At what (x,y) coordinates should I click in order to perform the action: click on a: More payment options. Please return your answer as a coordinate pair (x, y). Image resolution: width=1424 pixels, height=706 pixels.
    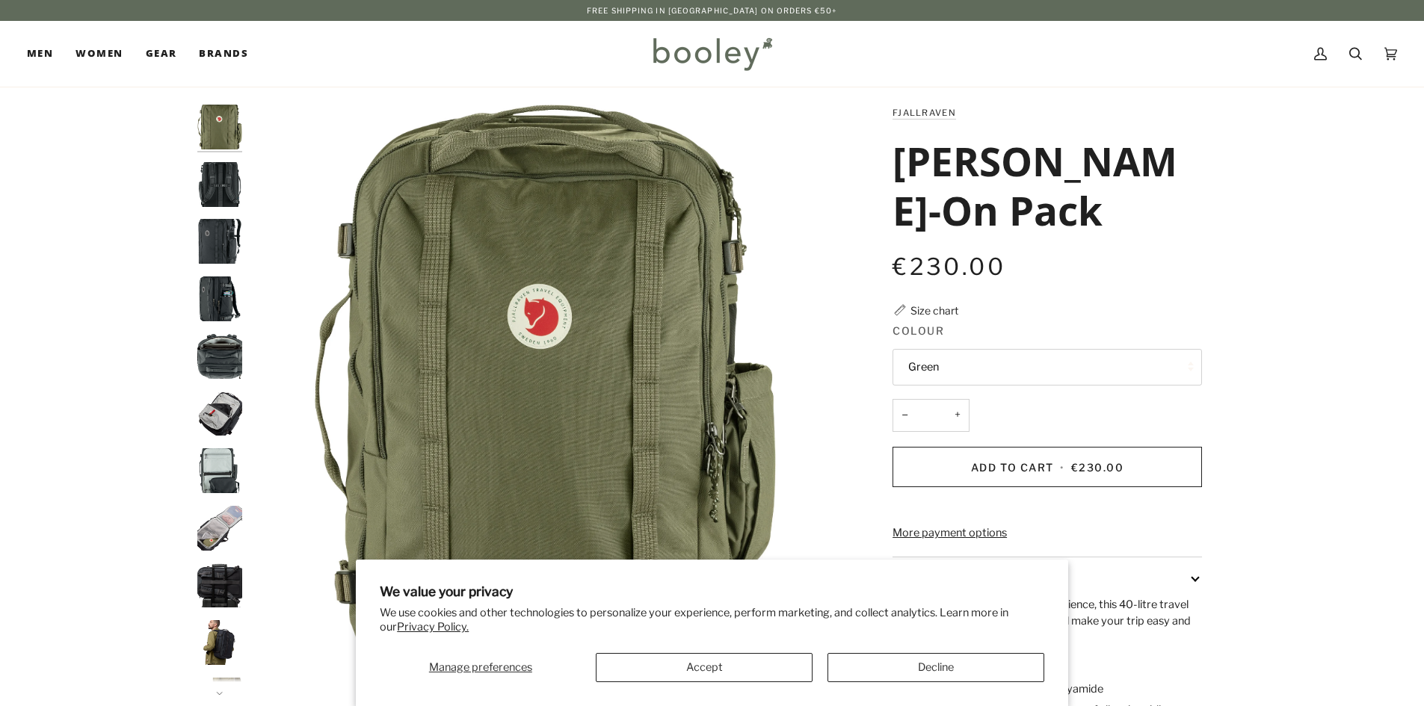
    Looking at the image, I should click on (1047, 534).